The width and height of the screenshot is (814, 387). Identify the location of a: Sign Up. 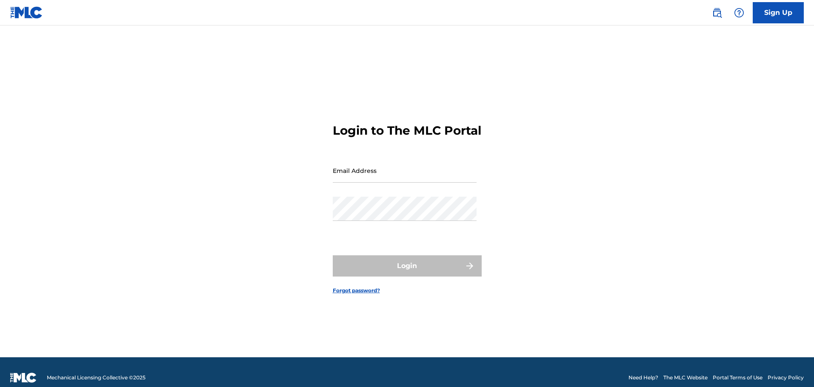
(778, 13).